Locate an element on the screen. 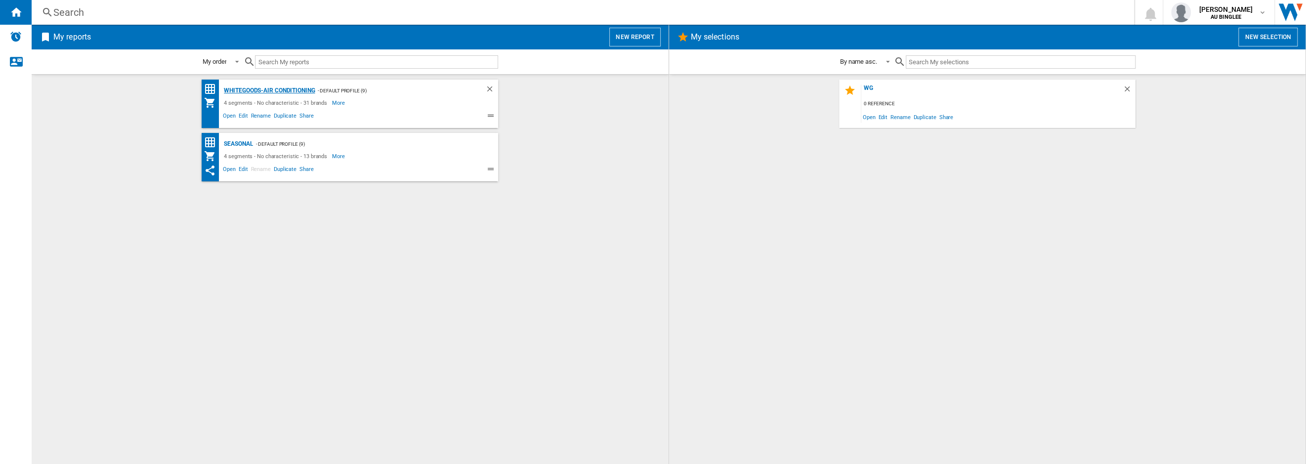 The height and width of the screenshot is (464, 1306). img: alerts-logo.svg is located at coordinates (16, 37).